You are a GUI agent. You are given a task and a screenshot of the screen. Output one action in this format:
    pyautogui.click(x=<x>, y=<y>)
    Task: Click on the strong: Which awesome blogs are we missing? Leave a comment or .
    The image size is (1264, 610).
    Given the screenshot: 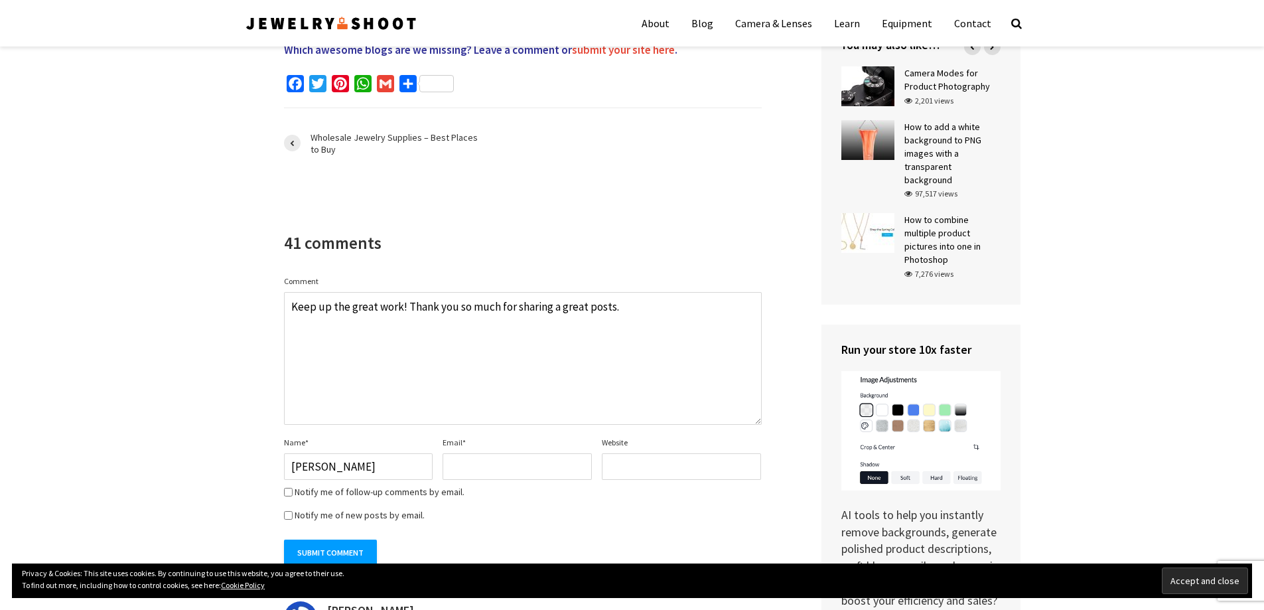 What is the action you would take?
    pyautogui.click(x=481, y=50)
    